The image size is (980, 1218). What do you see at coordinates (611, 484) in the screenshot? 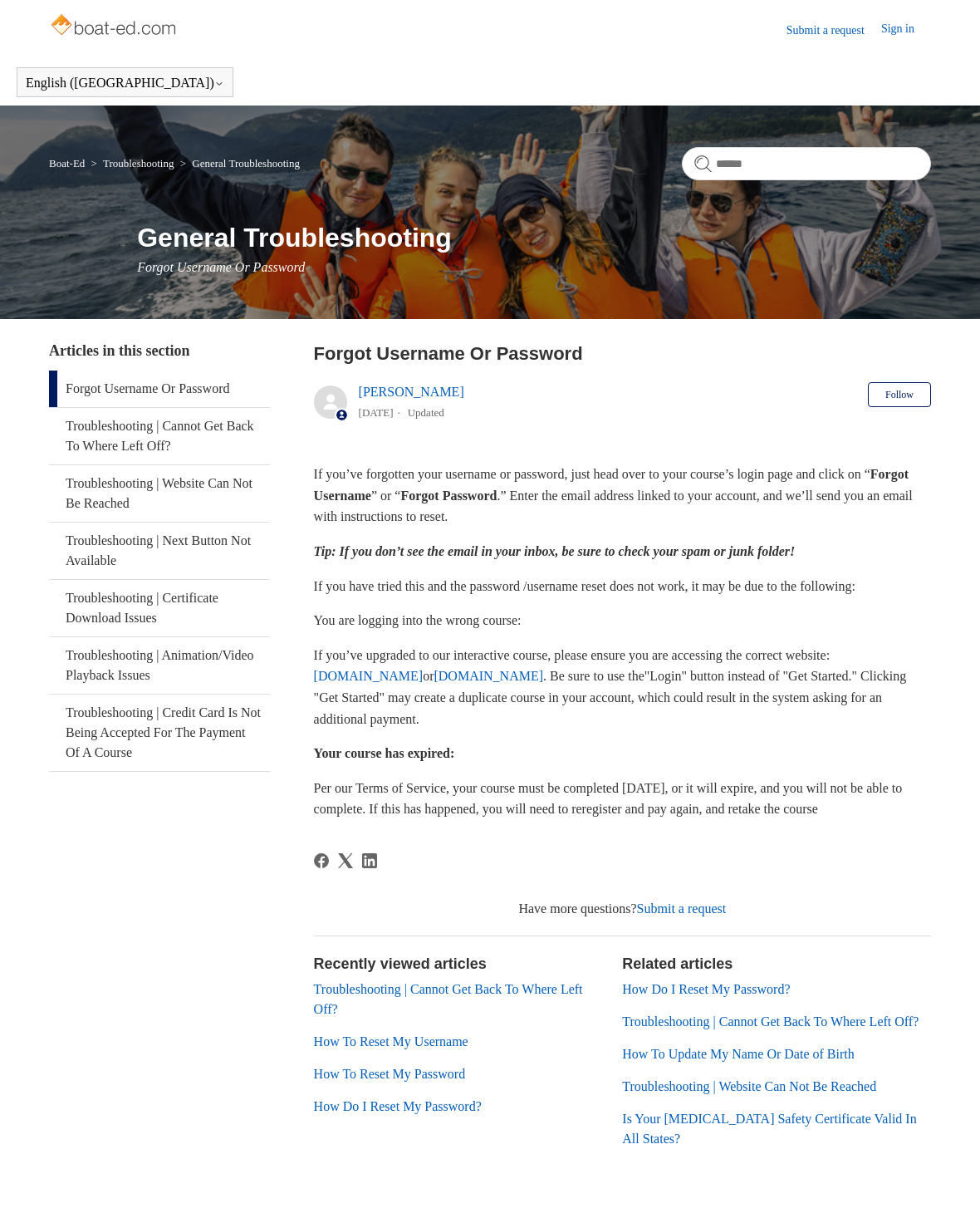
I see `strong: Forgot Username` at bounding box center [611, 484].